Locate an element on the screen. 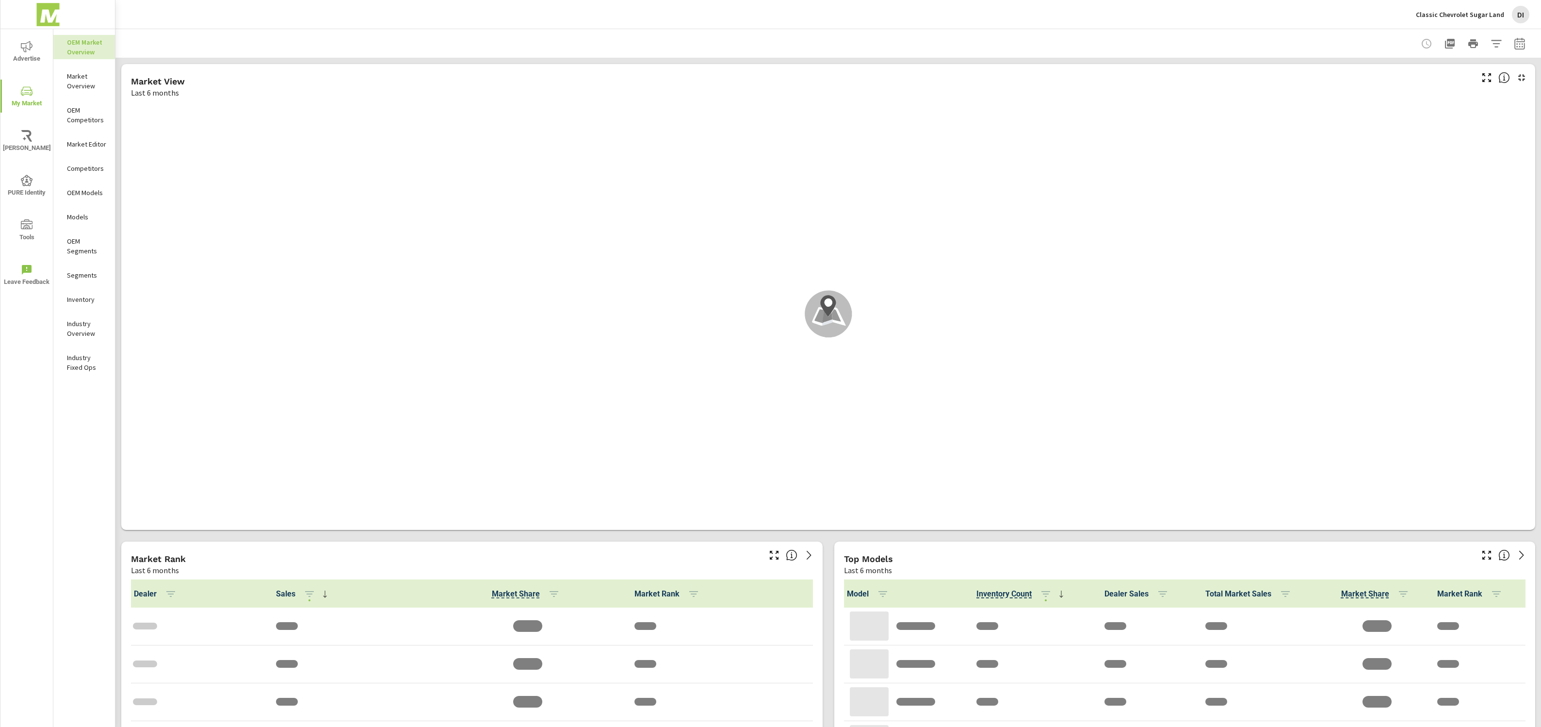  span: Dealer is located at coordinates (157, 594).